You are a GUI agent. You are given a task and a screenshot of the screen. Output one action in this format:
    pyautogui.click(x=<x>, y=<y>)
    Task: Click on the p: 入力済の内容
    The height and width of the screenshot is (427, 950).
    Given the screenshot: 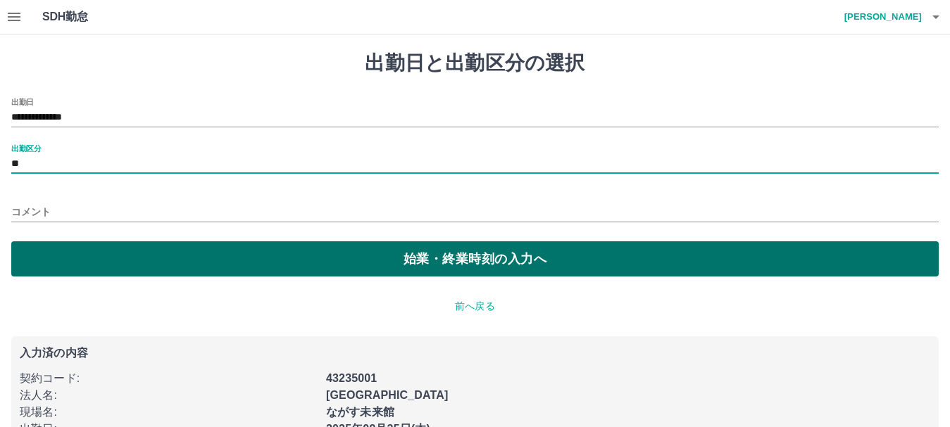 What is the action you would take?
    pyautogui.click(x=475, y=353)
    